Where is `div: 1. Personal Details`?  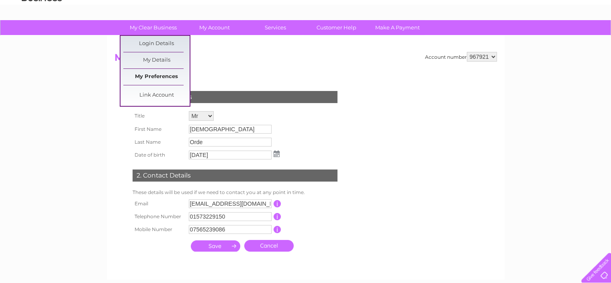
div: 1. Personal Details is located at coordinates (235, 97).